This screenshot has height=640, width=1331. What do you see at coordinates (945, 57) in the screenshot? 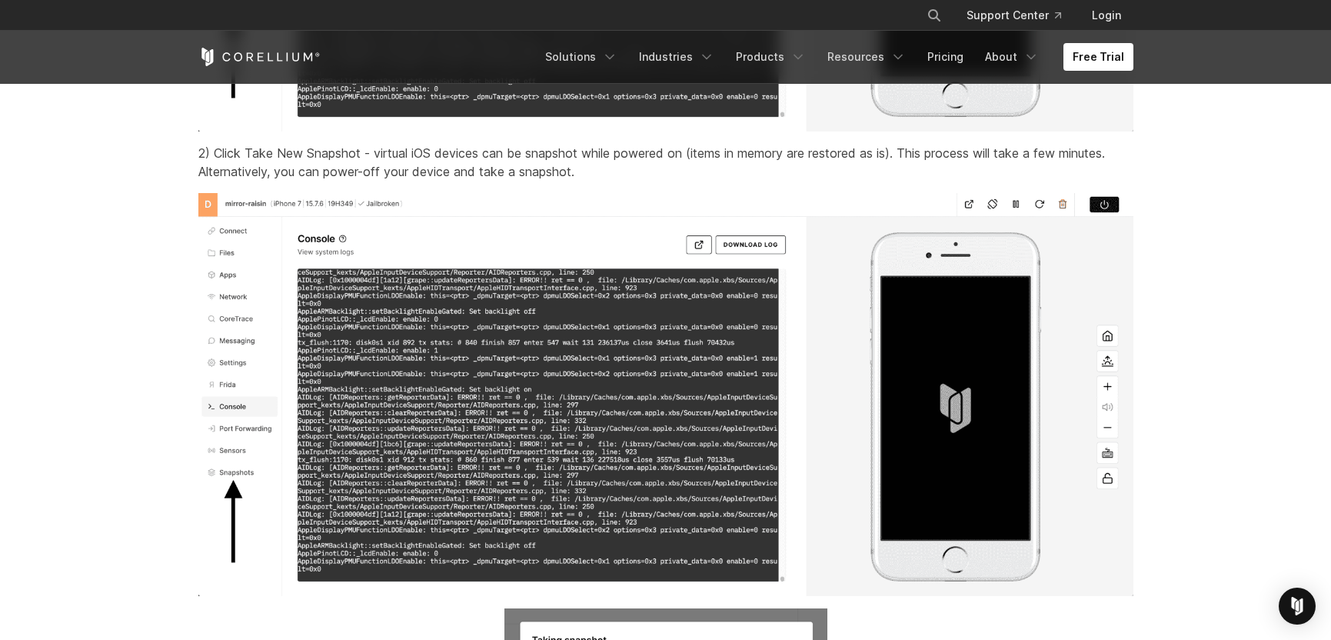
I see `a: Pricing` at bounding box center [945, 57].